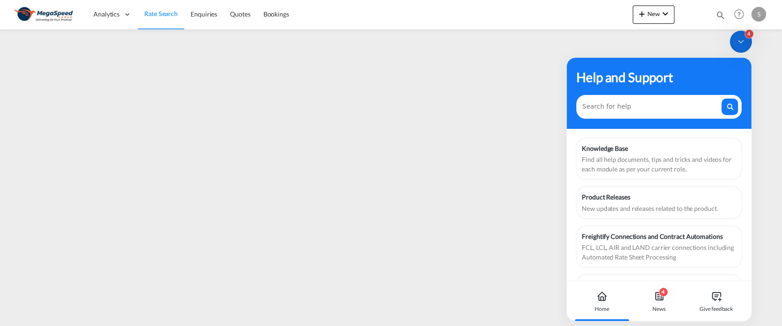 The height and width of the screenshot is (326, 782). What do you see at coordinates (106, 14) in the screenshot?
I see `span: Analytics` at bounding box center [106, 14].